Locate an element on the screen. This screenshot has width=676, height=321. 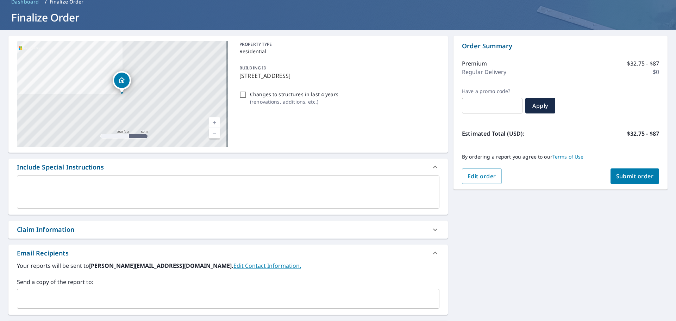
p: By ordering a report you agree to our is located at coordinates (561, 157).